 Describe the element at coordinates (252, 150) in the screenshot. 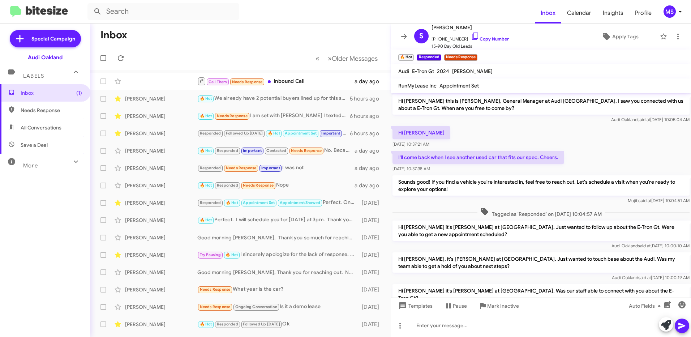

I see `span: Important` at that location.